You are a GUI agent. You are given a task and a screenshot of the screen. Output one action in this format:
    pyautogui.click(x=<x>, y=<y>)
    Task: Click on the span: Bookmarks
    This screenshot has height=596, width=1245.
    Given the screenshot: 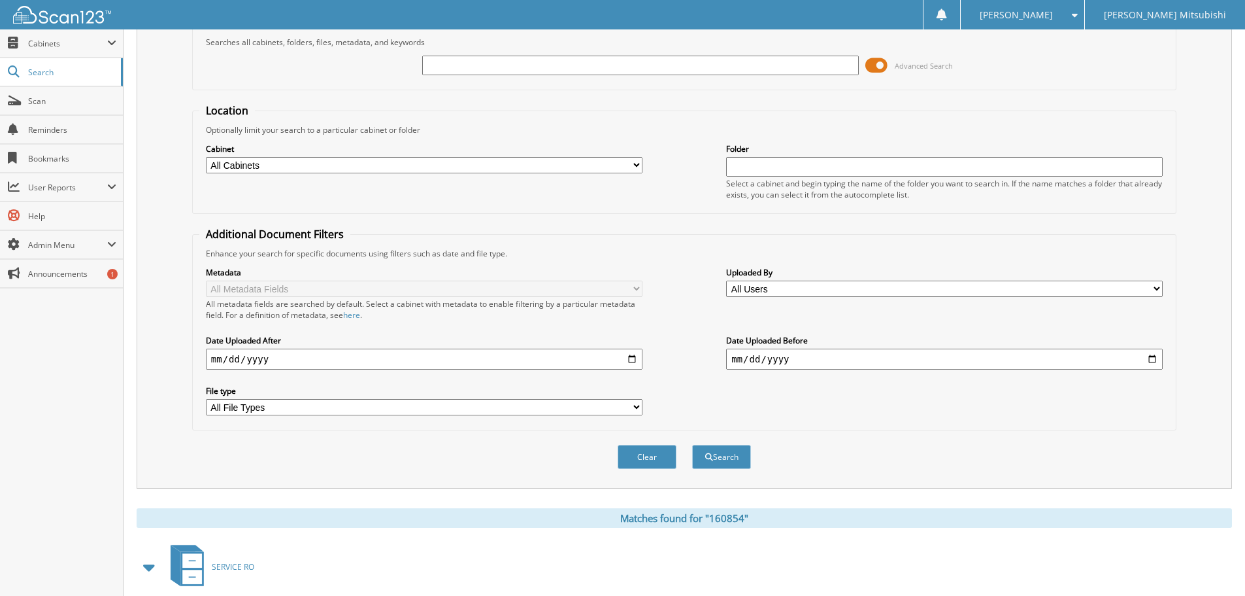 What is the action you would take?
    pyautogui.click(x=72, y=158)
    